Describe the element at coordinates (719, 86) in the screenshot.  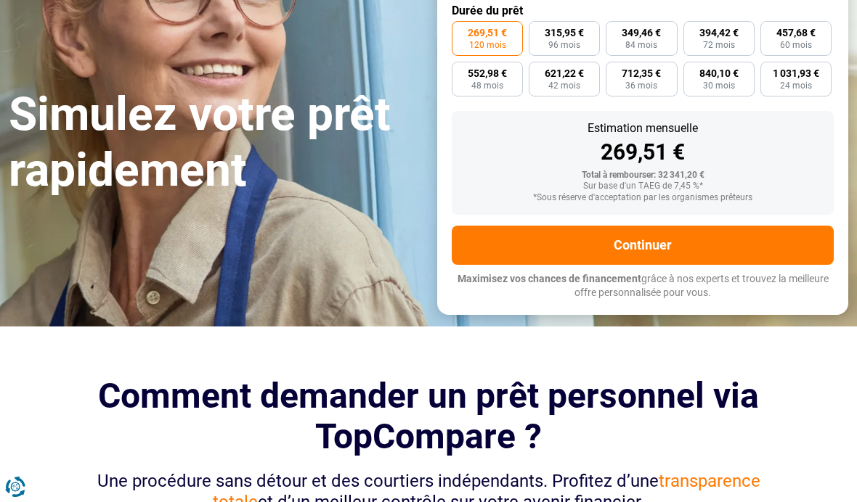
I see `span: 30 mois` at that location.